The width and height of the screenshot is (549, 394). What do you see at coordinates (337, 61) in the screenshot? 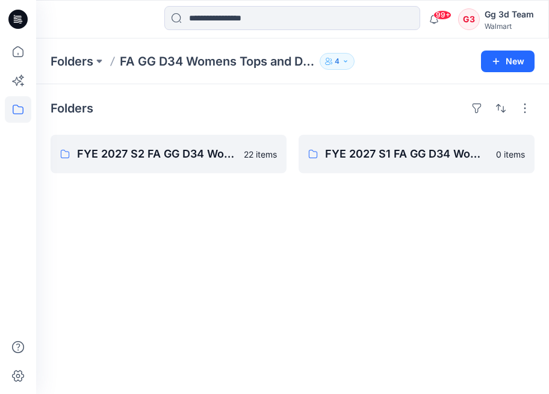
I see `p: 4` at bounding box center [337, 61].